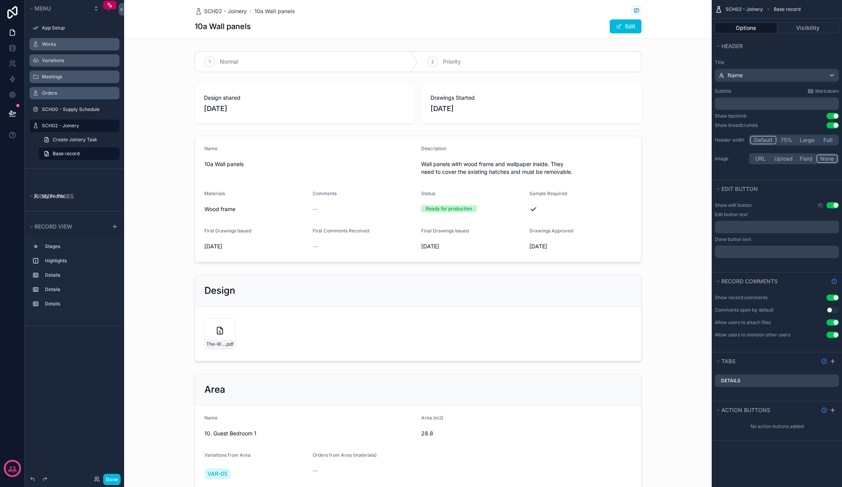 The image size is (842, 487). Describe the element at coordinates (78, 44) in the screenshot. I see `label: Works` at that location.